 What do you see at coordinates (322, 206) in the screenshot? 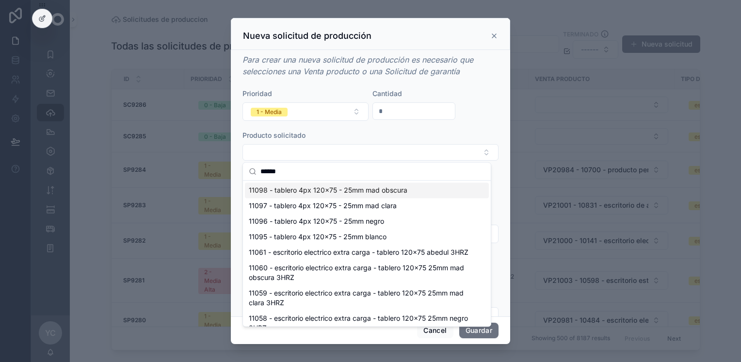
I see `span: 11097 - tablero 4px 120x75 - 25mm mad clara` at bounding box center [322, 206].